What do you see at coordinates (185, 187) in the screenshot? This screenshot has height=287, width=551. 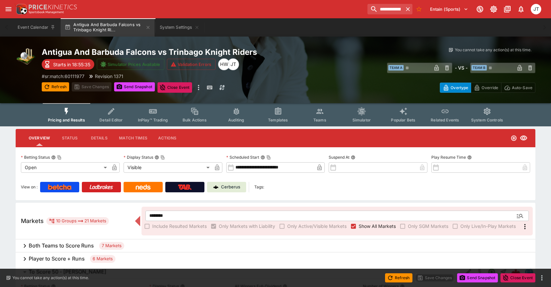 I see `img: TabNZ` at bounding box center [185, 187].